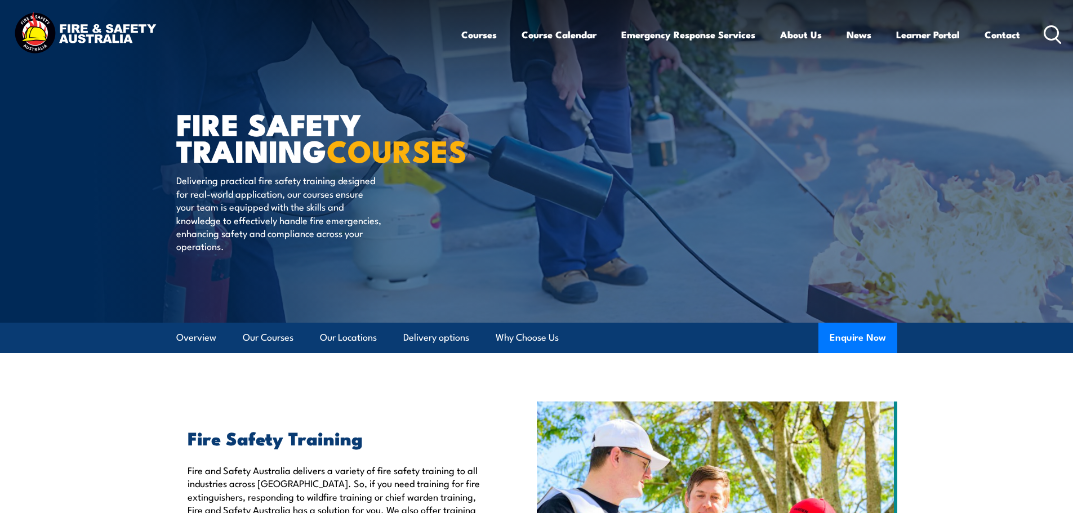 The height and width of the screenshot is (513, 1073). I want to click on a: Our Locations, so click(348, 338).